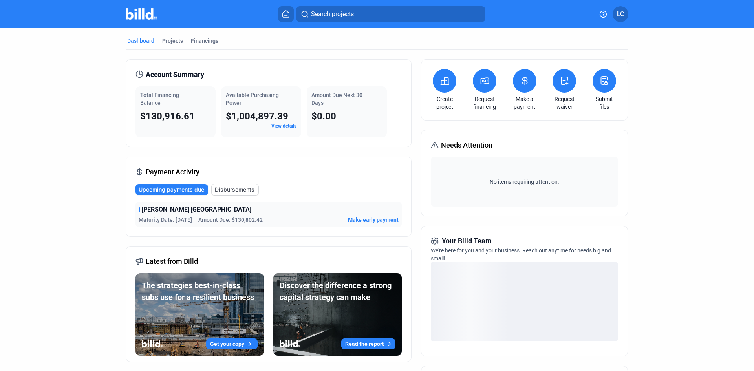 This screenshot has width=754, height=371. What do you see at coordinates (172, 41) in the screenshot?
I see `div: Projects` at bounding box center [172, 41].